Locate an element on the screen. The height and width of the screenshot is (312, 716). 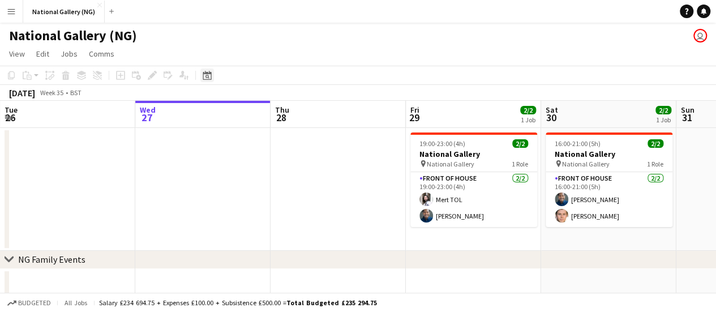
div: 16:00-21:00 (5h)2/2National Gallery National Gallery1 RoleFront of House2/216:00-21:00 (5h)[PERSO... is located at coordinates (609, 179).